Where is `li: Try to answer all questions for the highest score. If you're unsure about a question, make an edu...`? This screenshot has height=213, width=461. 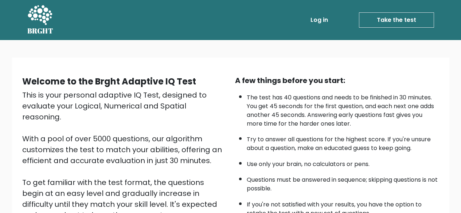
li: Try to answer all questions for the highest score. If you're unsure about a question, make an edu... is located at coordinates (343, 142).